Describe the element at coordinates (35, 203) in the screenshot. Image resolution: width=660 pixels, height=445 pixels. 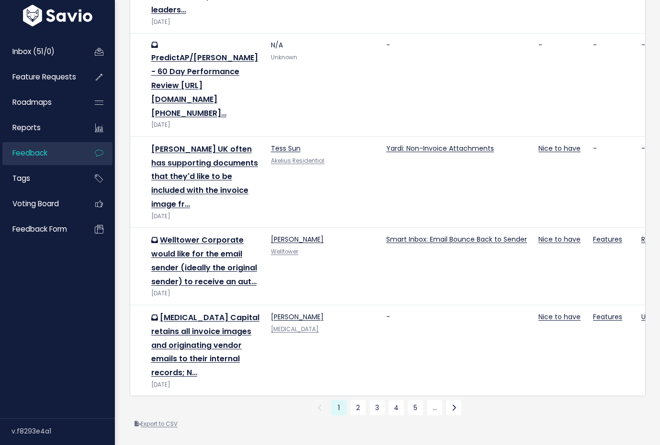
I see `span: Voting Board` at that location.